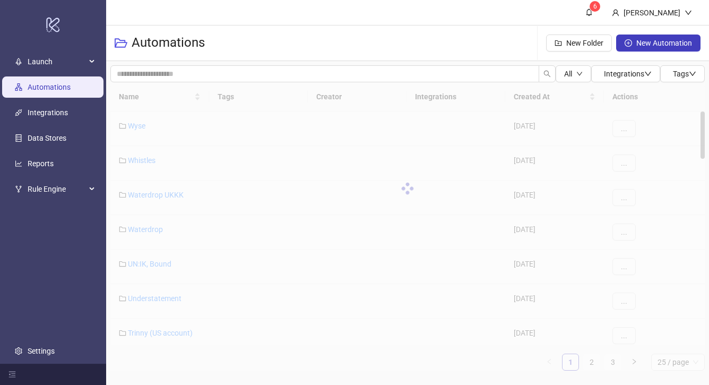  I want to click on span: 6, so click(595, 6).